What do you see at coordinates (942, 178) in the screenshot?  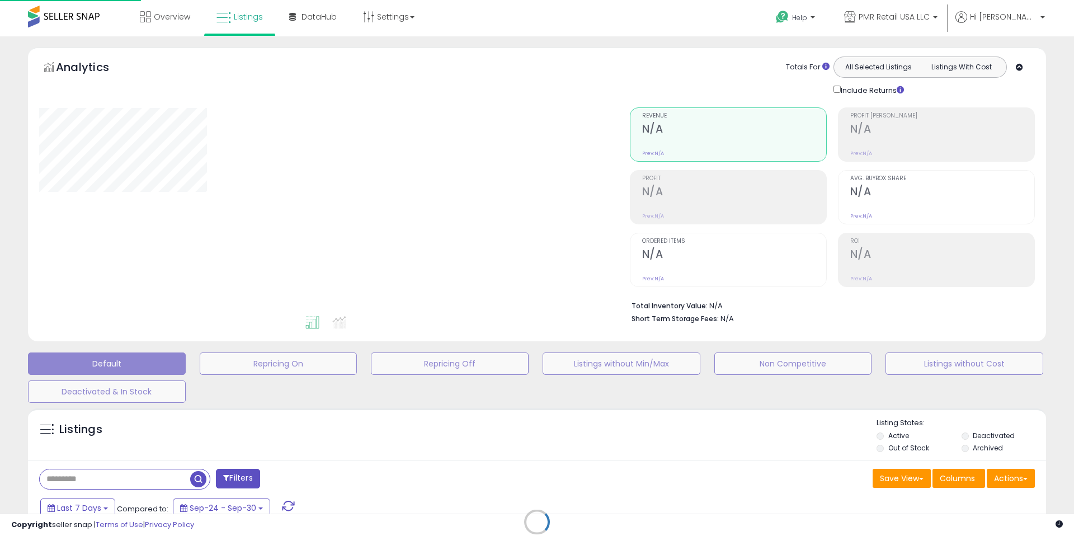 I see `span: Avg. Buybox Share` at bounding box center [942, 178].